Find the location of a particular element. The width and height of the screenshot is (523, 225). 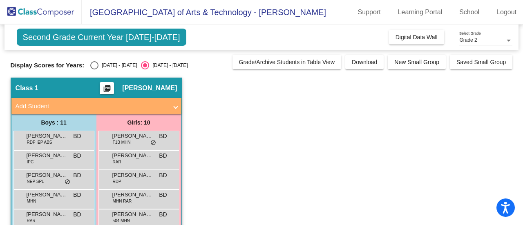

span: Saved Small Group is located at coordinates (481, 62).